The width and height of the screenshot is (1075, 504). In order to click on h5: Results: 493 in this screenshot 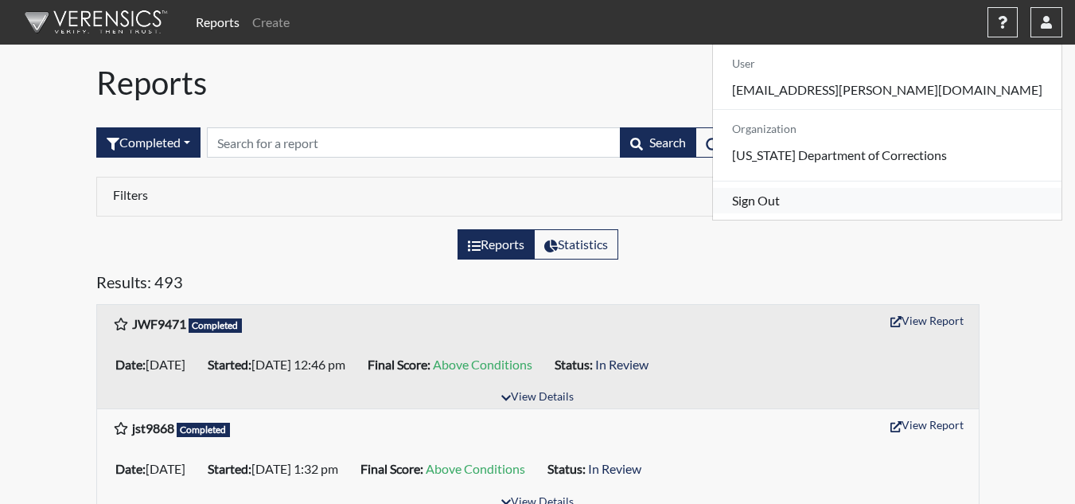, I will do `click(538, 285)`.